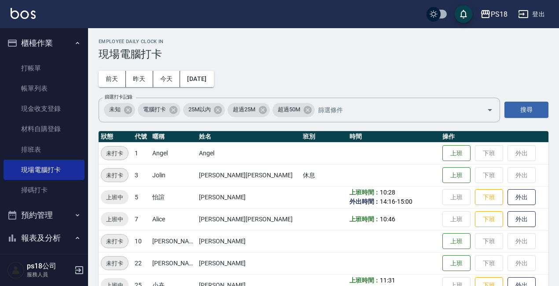 The height and width of the screenshot is (286, 559). What do you see at coordinates (249, 110) in the screenshot?
I see `div: 超過25M` at bounding box center [249, 110].